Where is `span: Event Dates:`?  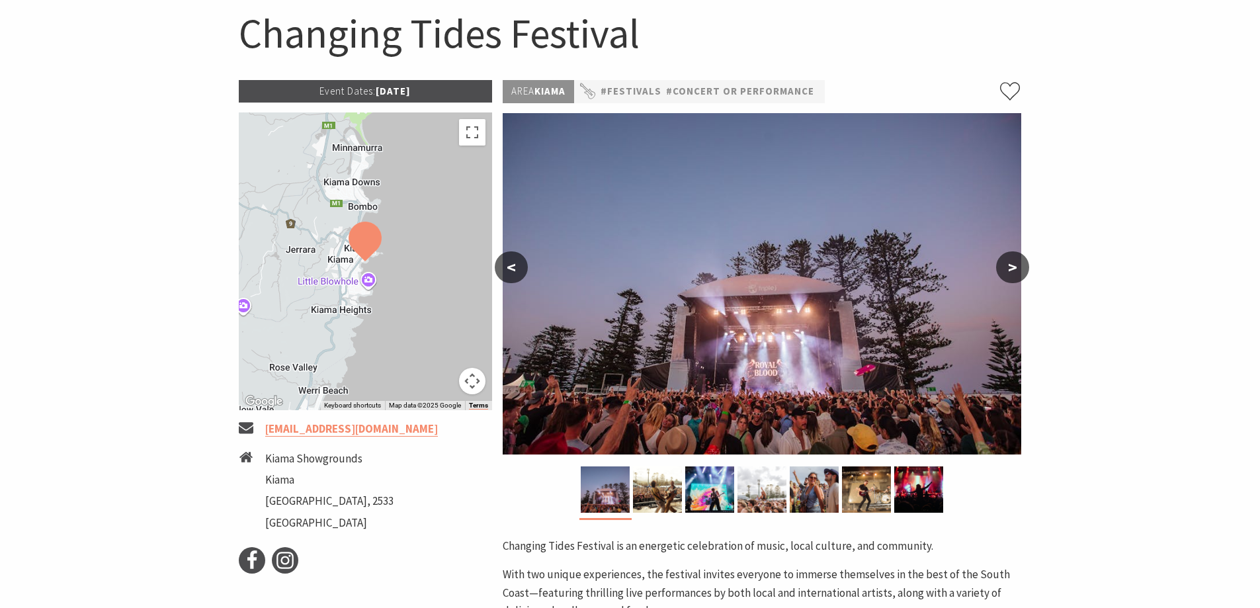 span: Event Dates: is located at coordinates (347, 91).